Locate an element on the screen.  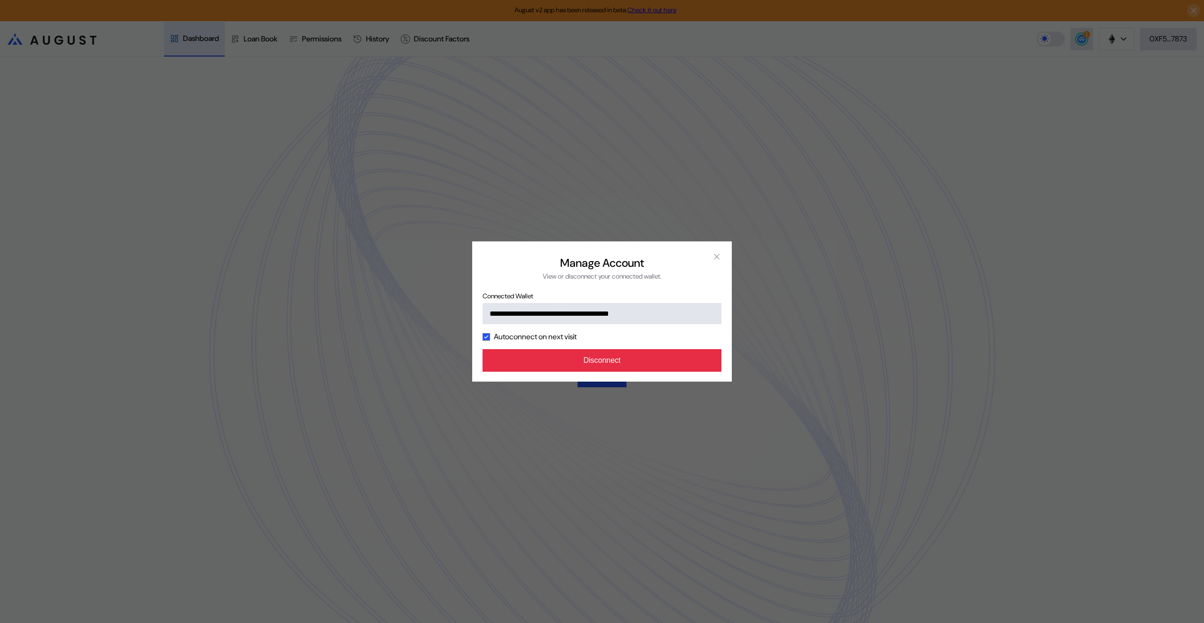
button: Disconnect is located at coordinates (602, 360).